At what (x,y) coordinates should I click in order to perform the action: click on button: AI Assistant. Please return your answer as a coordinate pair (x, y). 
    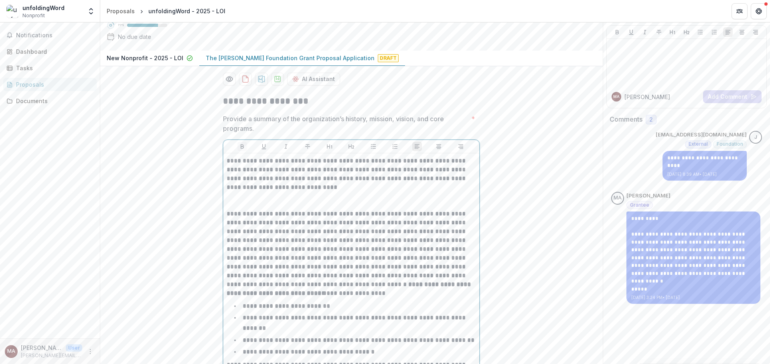
    Looking at the image, I should click on (313, 79).